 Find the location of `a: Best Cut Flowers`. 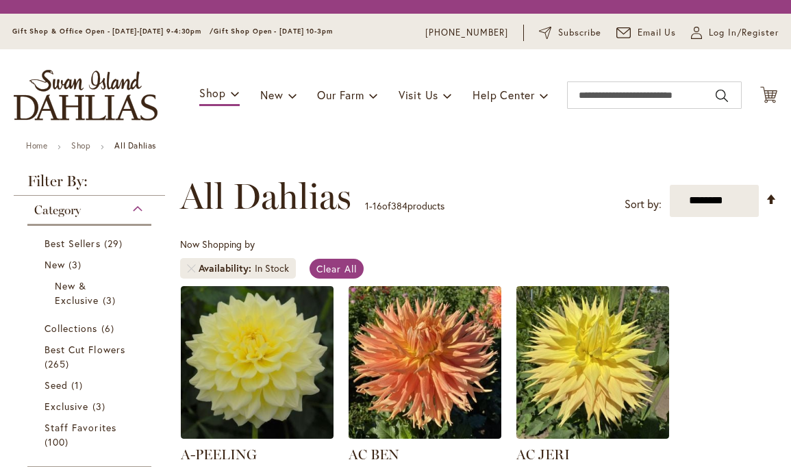

a: Best Cut Flowers is located at coordinates (91, 357).